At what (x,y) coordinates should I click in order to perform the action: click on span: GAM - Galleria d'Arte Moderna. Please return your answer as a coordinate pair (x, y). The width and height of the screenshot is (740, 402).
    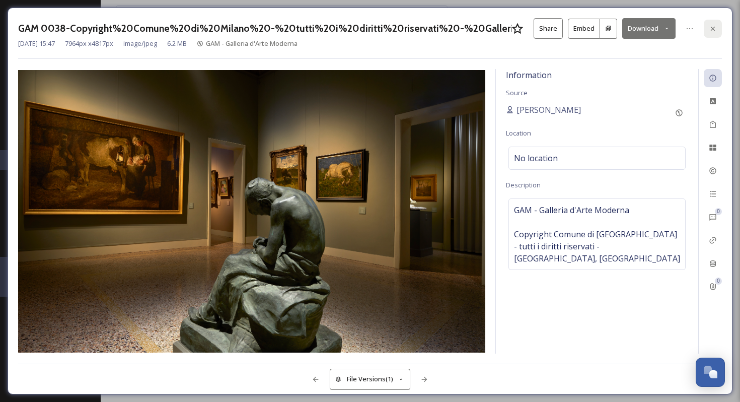
    Looking at the image, I should click on (252, 43).